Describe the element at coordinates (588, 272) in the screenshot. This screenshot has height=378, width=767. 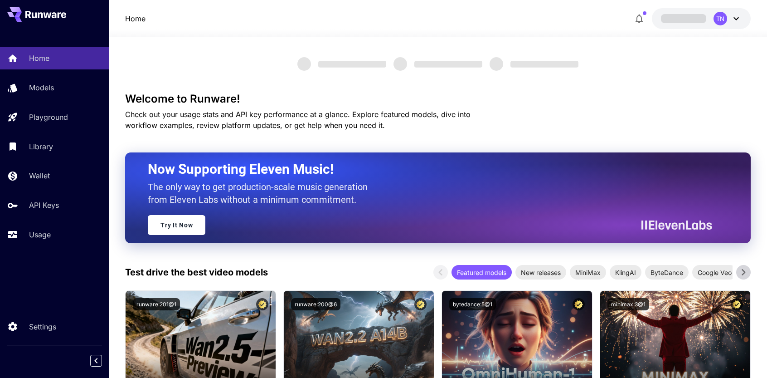
I see `div: MiniMax` at that location.